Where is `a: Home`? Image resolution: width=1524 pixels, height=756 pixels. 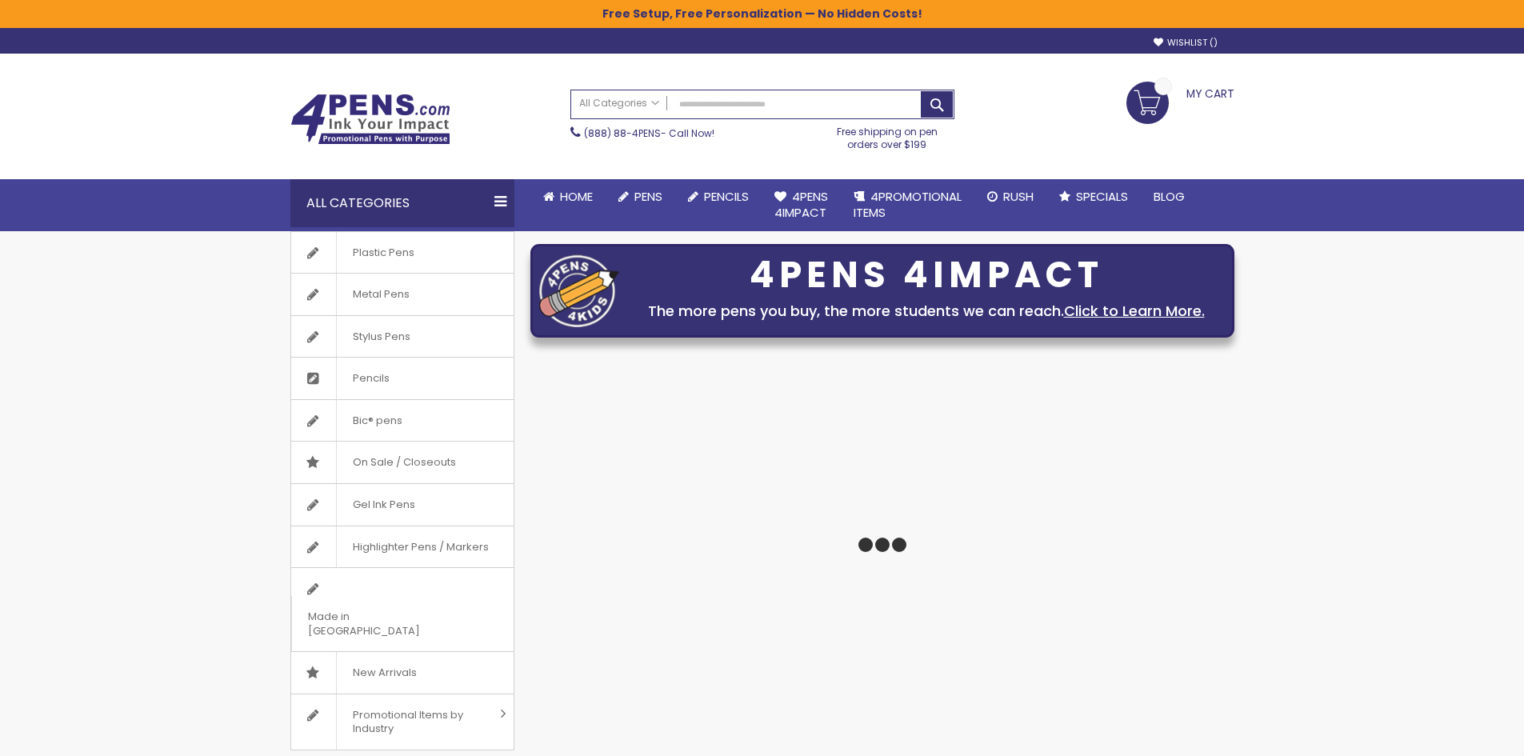 a: Home is located at coordinates (568, 197).